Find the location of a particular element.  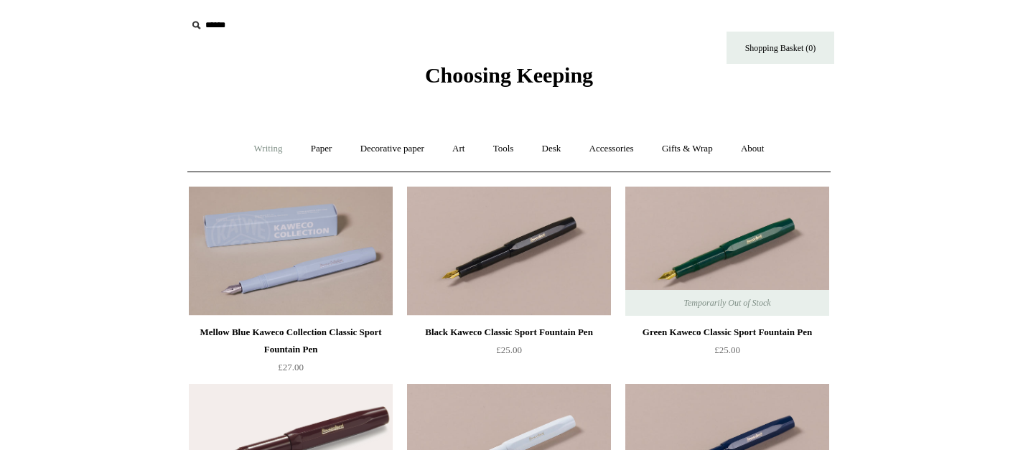

a: Writing is located at coordinates (269, 149).